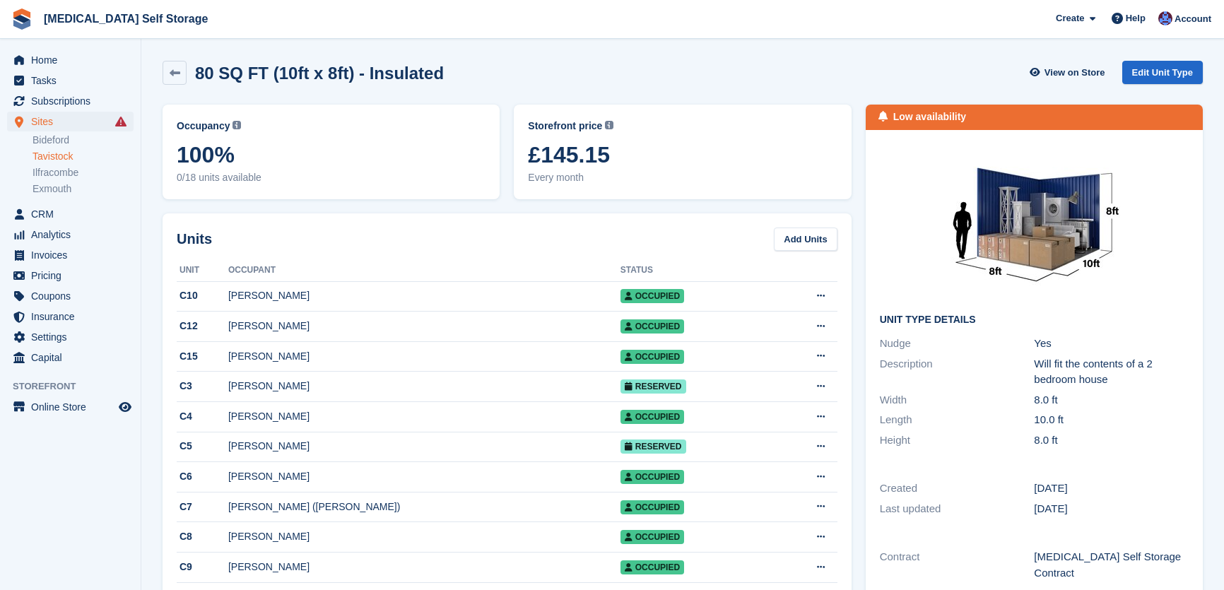 The image size is (1224, 590). I want to click on div: Yes, so click(1111, 343).